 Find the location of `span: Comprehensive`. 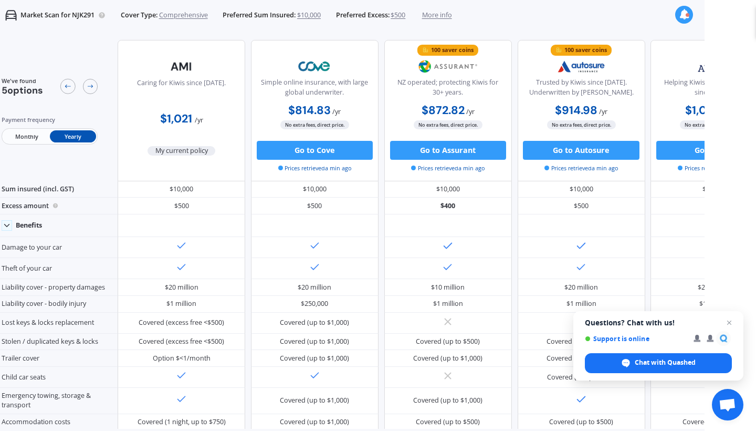

span: Comprehensive is located at coordinates (183, 15).